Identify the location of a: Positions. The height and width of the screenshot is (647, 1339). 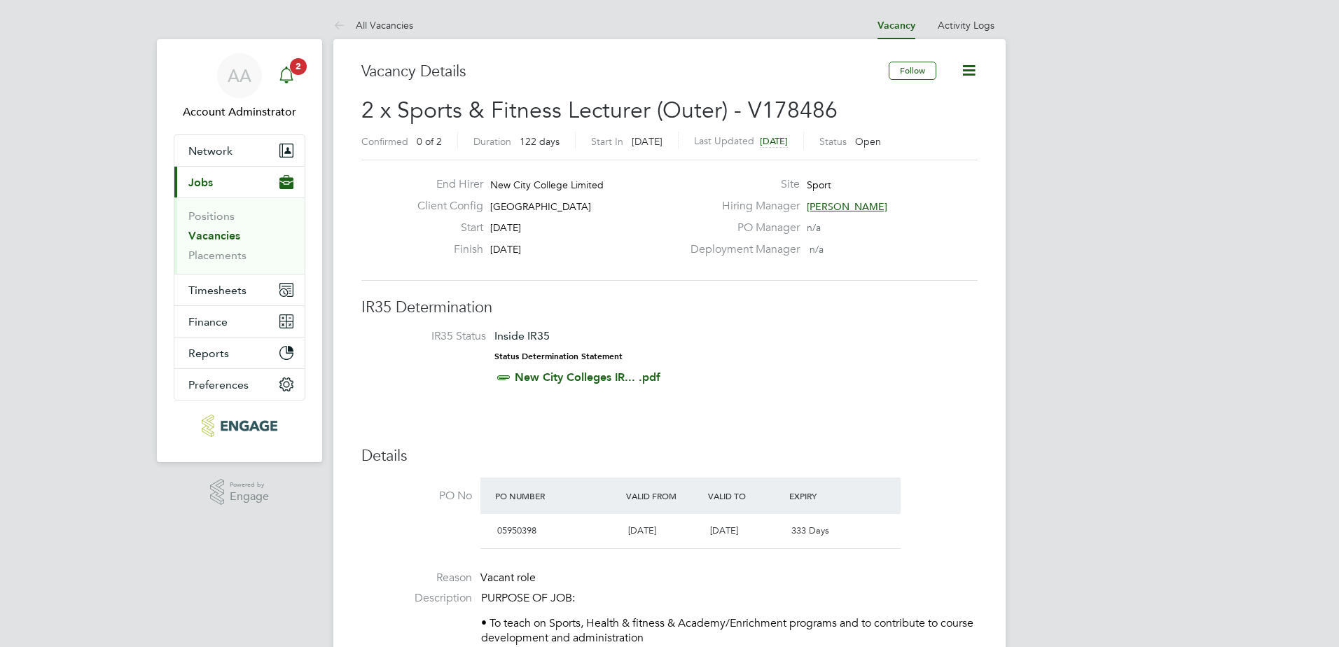
(211, 216).